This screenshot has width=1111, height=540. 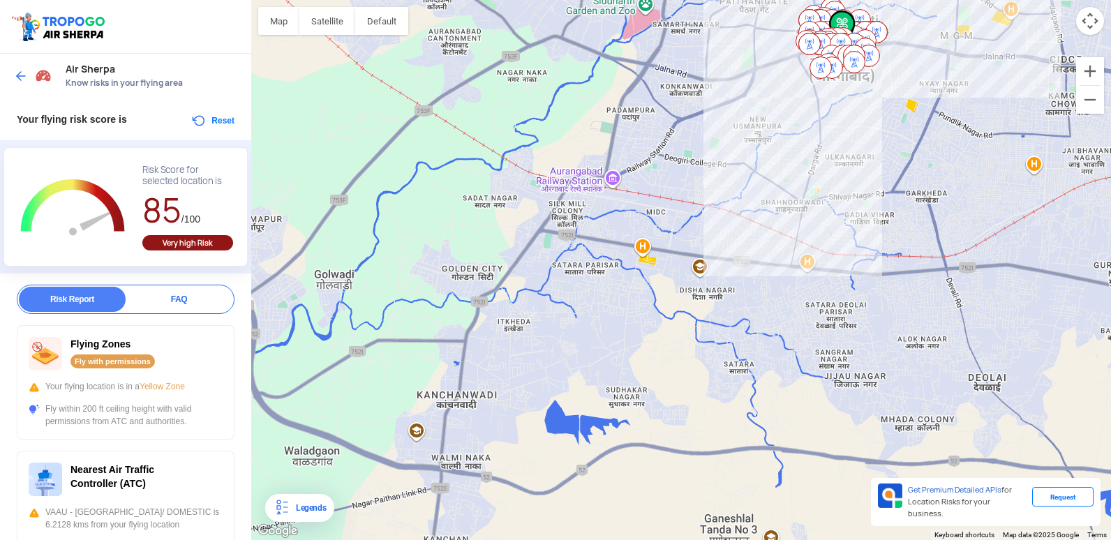 What do you see at coordinates (282, 508) in the screenshot?
I see `img: Legends` at bounding box center [282, 508].